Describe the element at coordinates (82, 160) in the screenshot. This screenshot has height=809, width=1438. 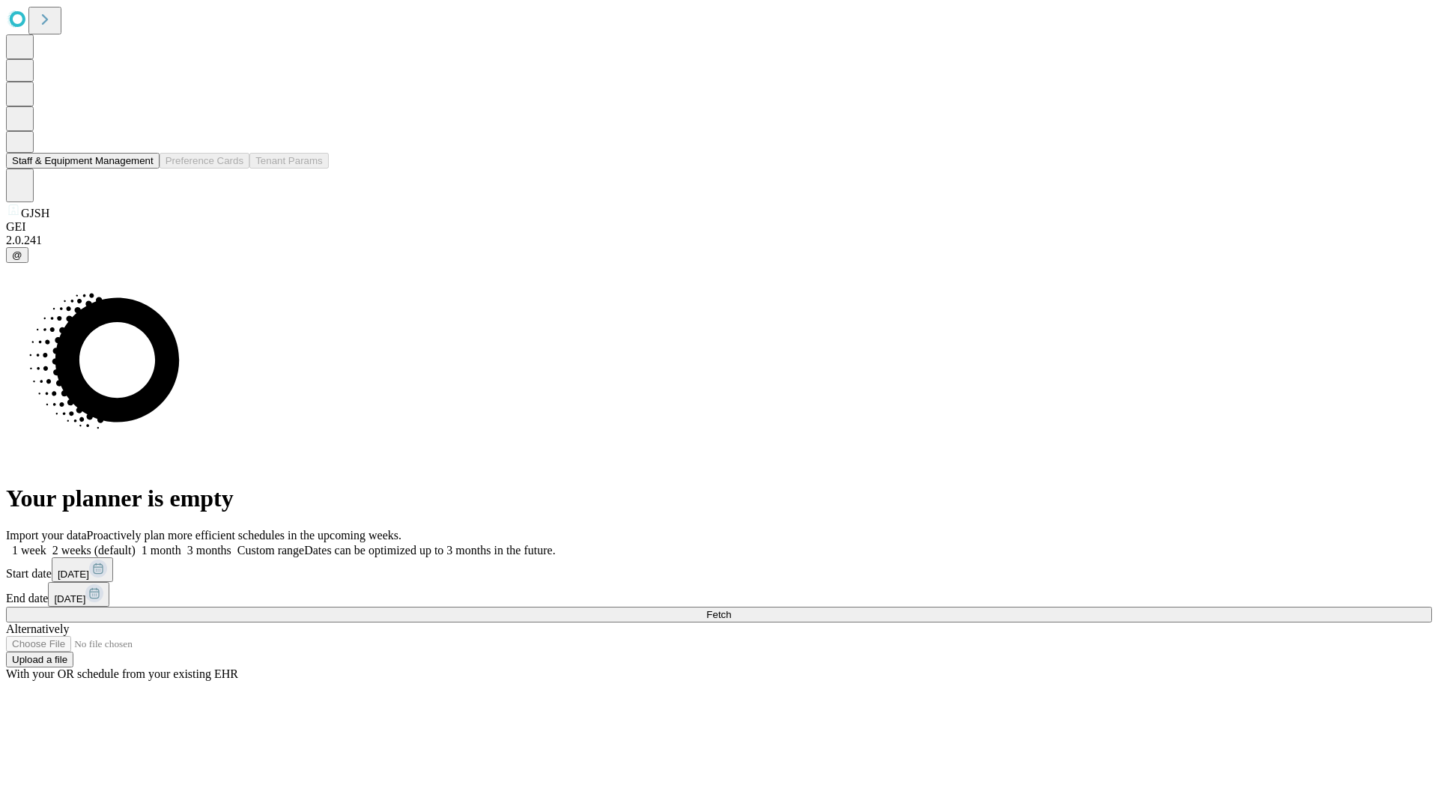
I see `button: Staff & Equipment Management` at that location.